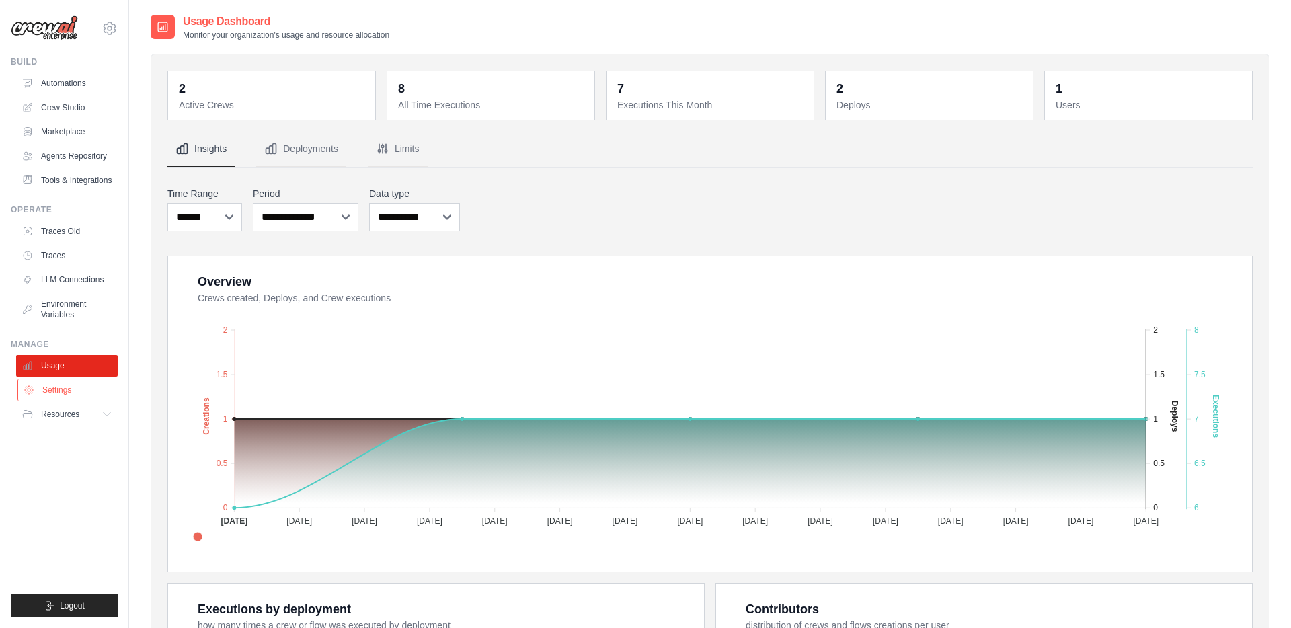 The image size is (1291, 628). What do you see at coordinates (67, 255) in the screenshot?
I see `a: Traces` at bounding box center [67, 255].